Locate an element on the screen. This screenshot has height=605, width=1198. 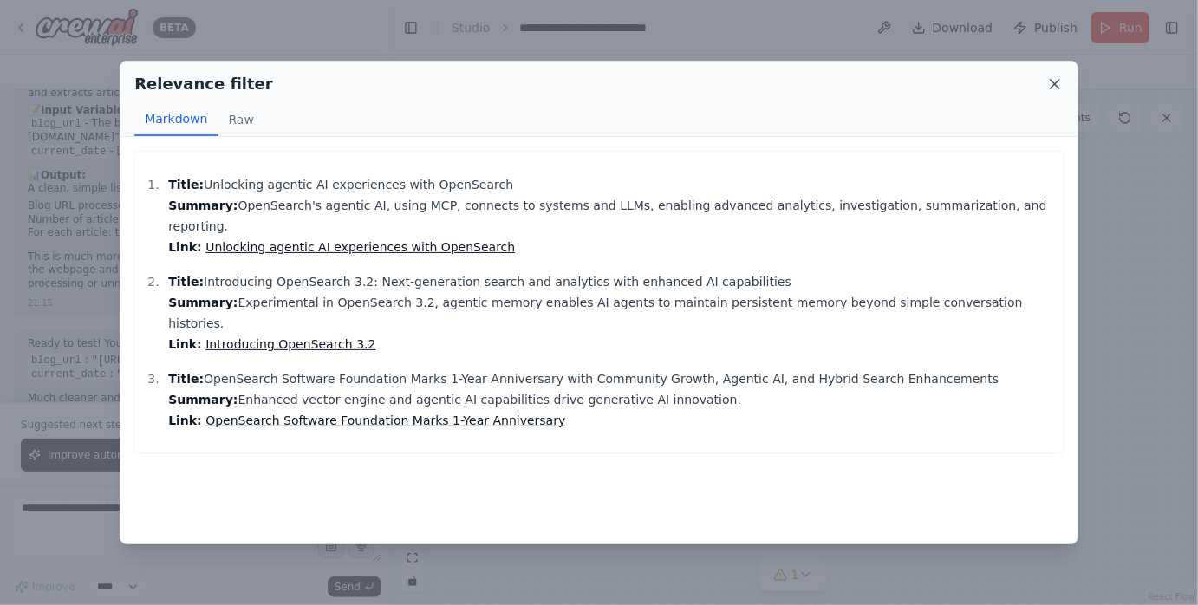
button: Markdown is located at coordinates (176, 120).